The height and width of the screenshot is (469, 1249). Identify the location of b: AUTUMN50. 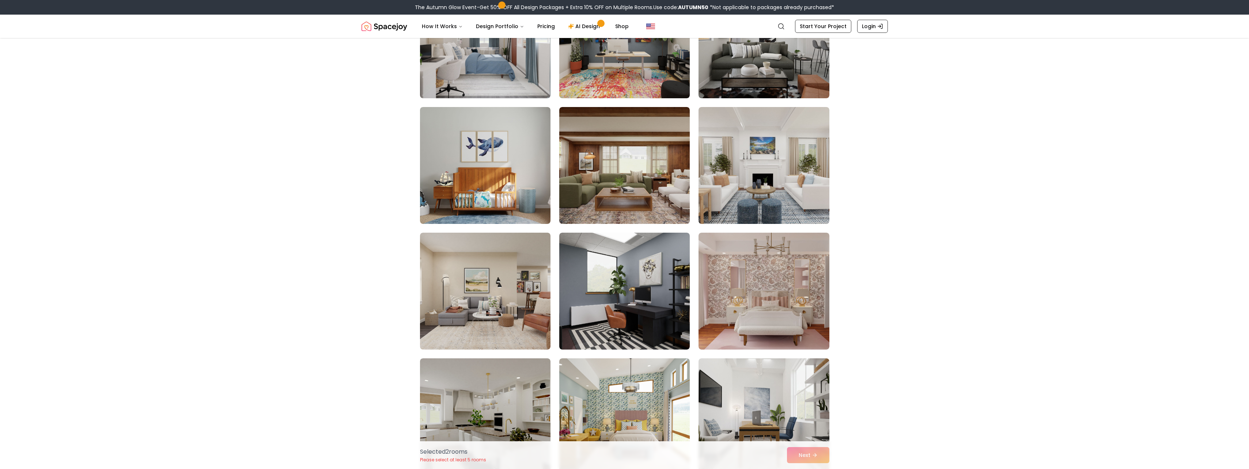
(693, 7).